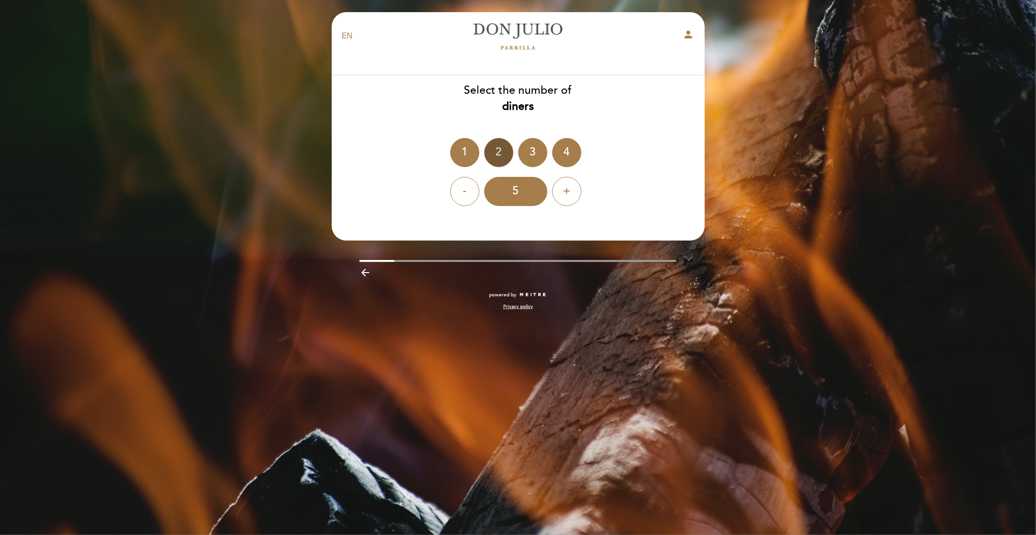  What do you see at coordinates (465, 153) in the screenshot?
I see `div: 1` at bounding box center [465, 153].